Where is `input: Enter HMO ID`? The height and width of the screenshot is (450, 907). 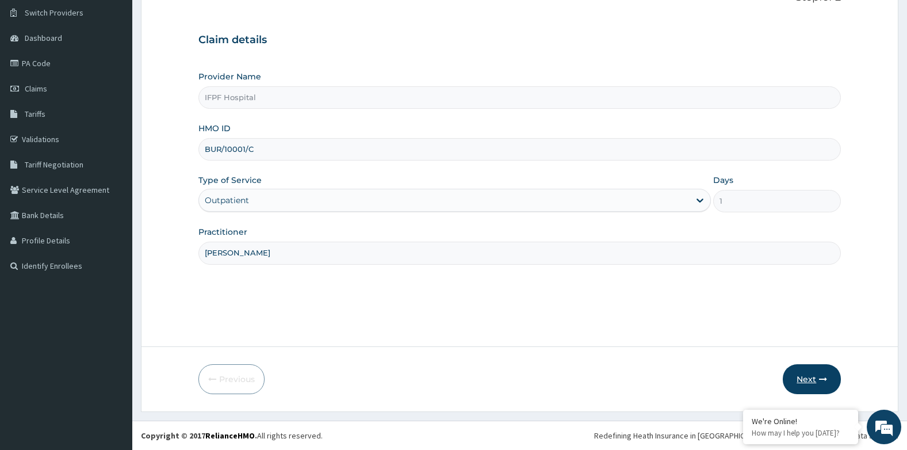
input: Enter HMO ID is located at coordinates (520, 149).